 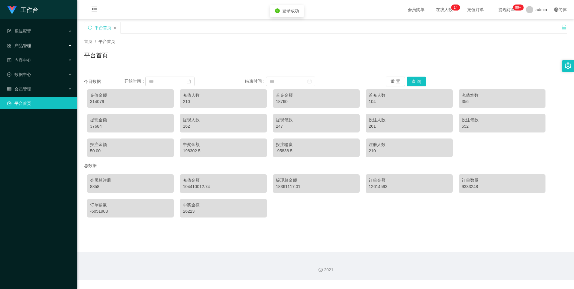 What do you see at coordinates (130, 120) in the screenshot?
I see `div: 提现金额` at bounding box center [130, 120].